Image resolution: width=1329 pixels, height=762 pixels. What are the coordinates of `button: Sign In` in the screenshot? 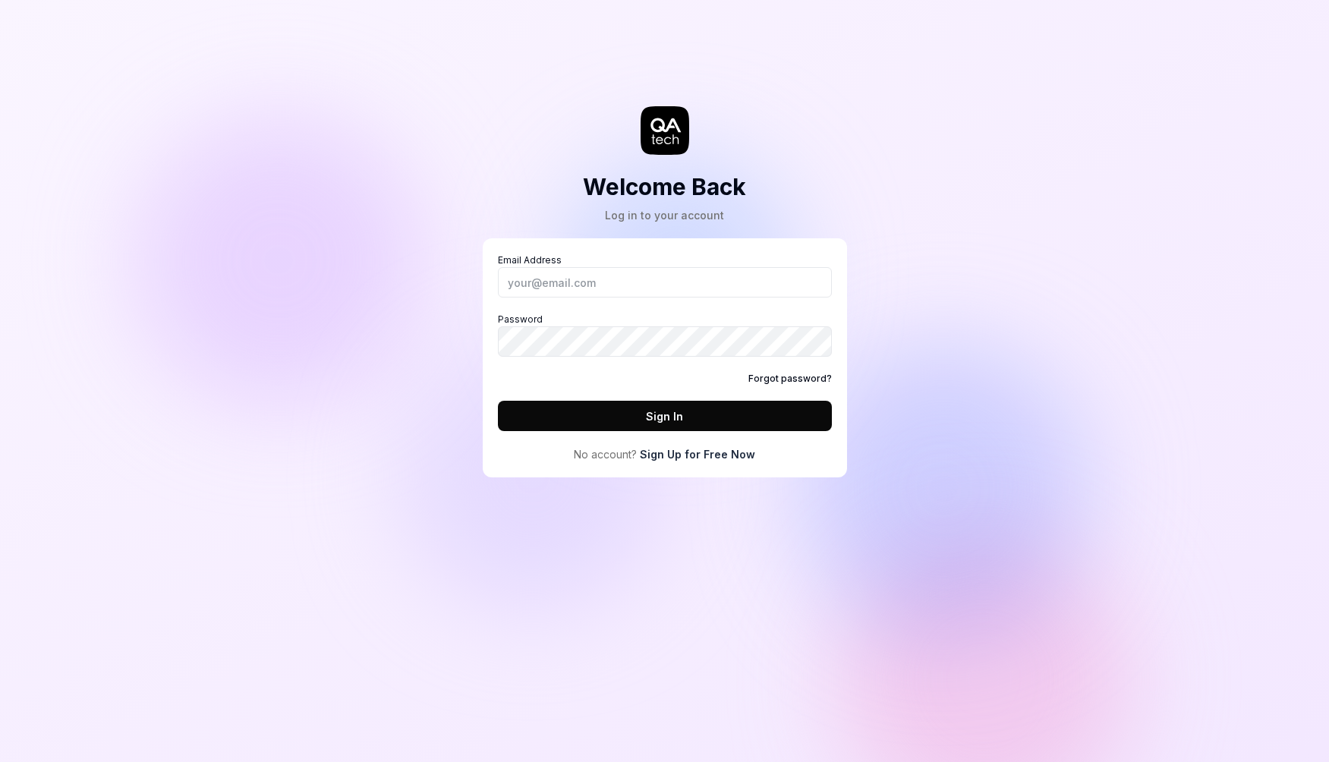 It's located at (665, 416).